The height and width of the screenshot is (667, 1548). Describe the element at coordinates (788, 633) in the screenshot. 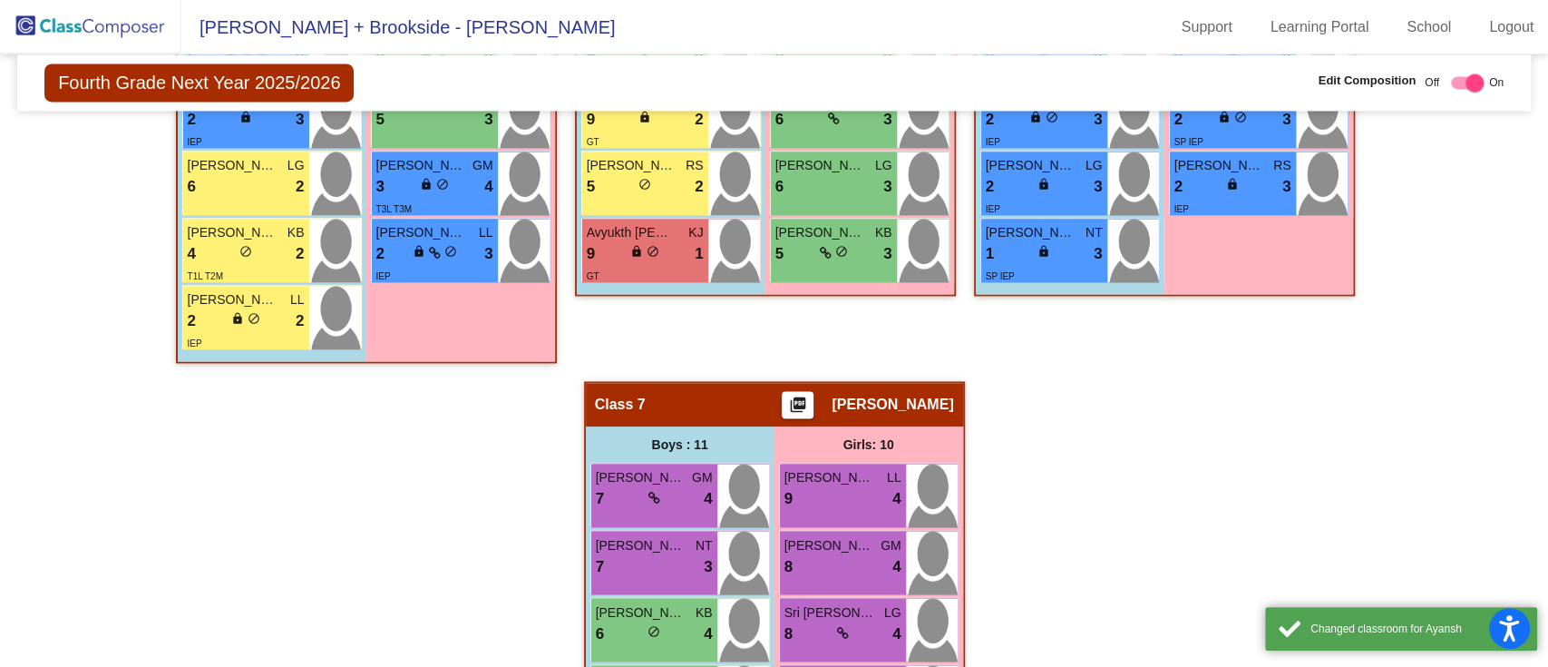

I see `span: 8` at that location.